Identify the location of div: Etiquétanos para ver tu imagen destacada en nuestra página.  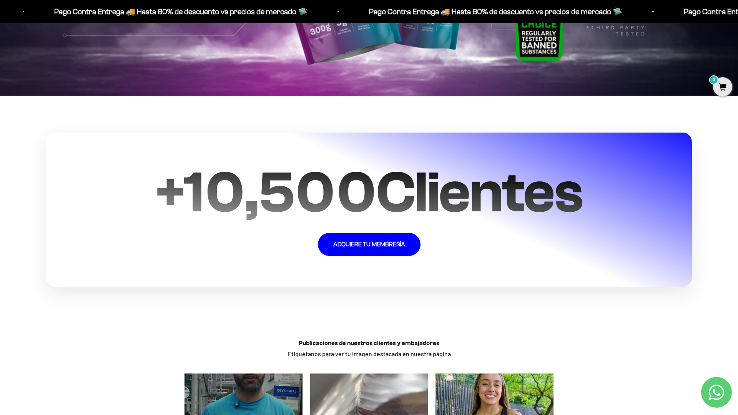
(369, 349).